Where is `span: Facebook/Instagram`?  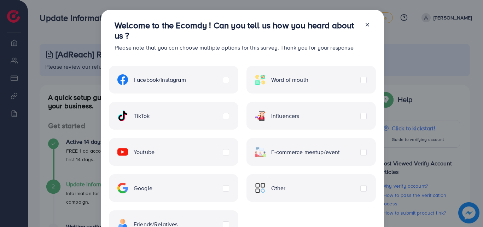 span: Facebook/Instagram is located at coordinates (160, 80).